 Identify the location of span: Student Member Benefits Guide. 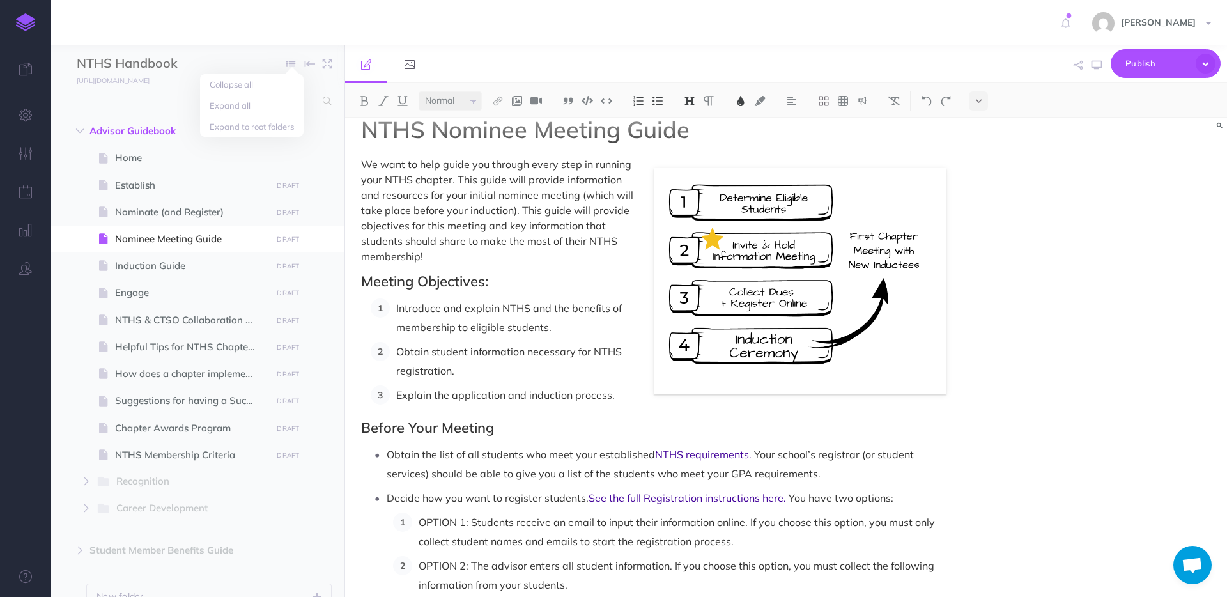
(171, 550).